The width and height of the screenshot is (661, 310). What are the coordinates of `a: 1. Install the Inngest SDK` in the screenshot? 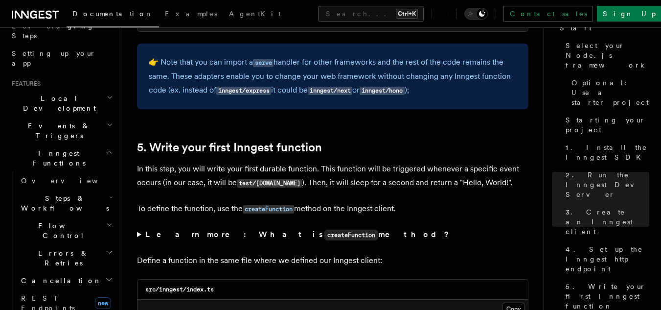 It's located at (605, 152).